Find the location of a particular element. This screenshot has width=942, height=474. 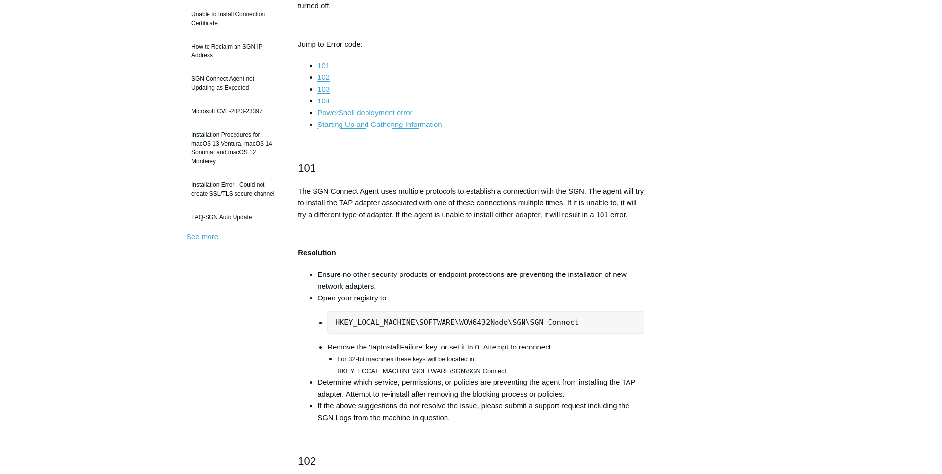

li: Ensure no other security products or endpoint protections are preventing the installation of new ... is located at coordinates (481, 281).